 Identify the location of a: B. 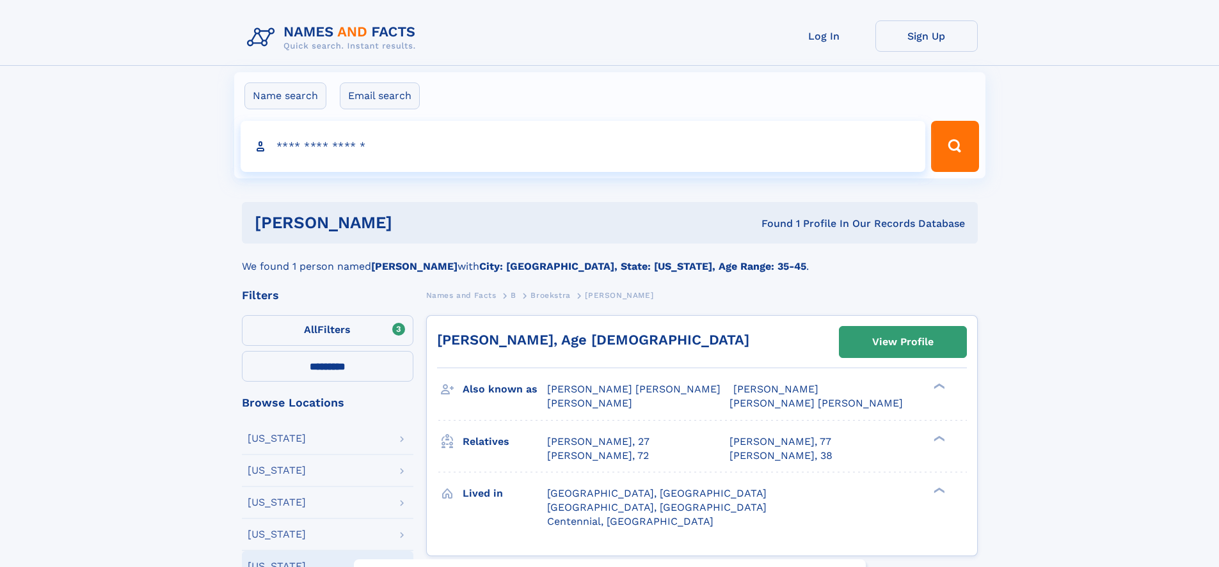
(513, 295).